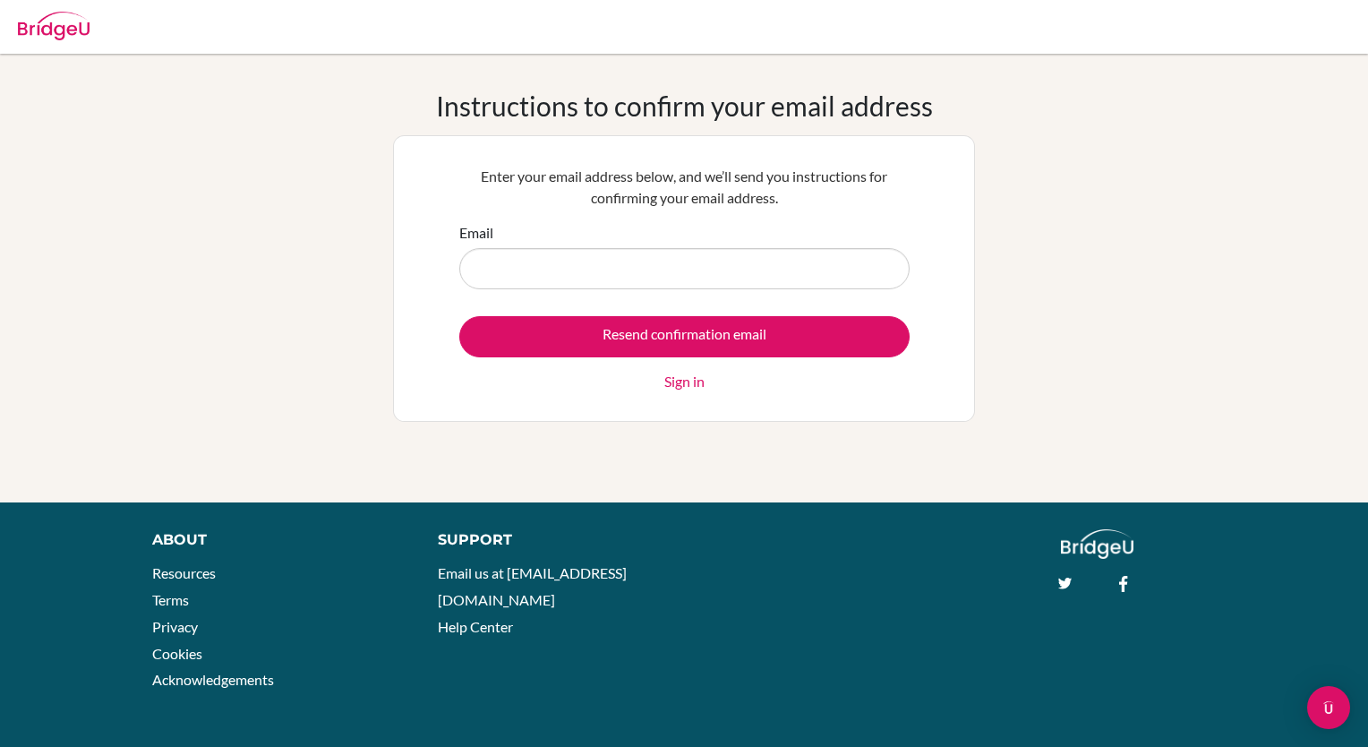  What do you see at coordinates (54, 26) in the screenshot?
I see `img: Bridge-U` at bounding box center [54, 26].